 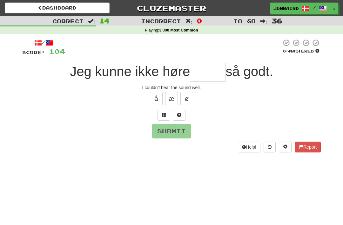 I want to click on strong: 3,000 Most Common, so click(x=179, y=30).